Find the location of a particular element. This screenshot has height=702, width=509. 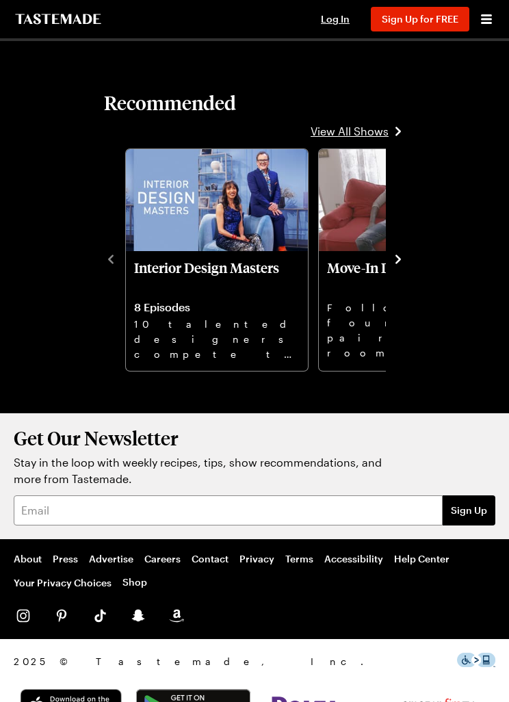

a: Terms is located at coordinates (299, 559).